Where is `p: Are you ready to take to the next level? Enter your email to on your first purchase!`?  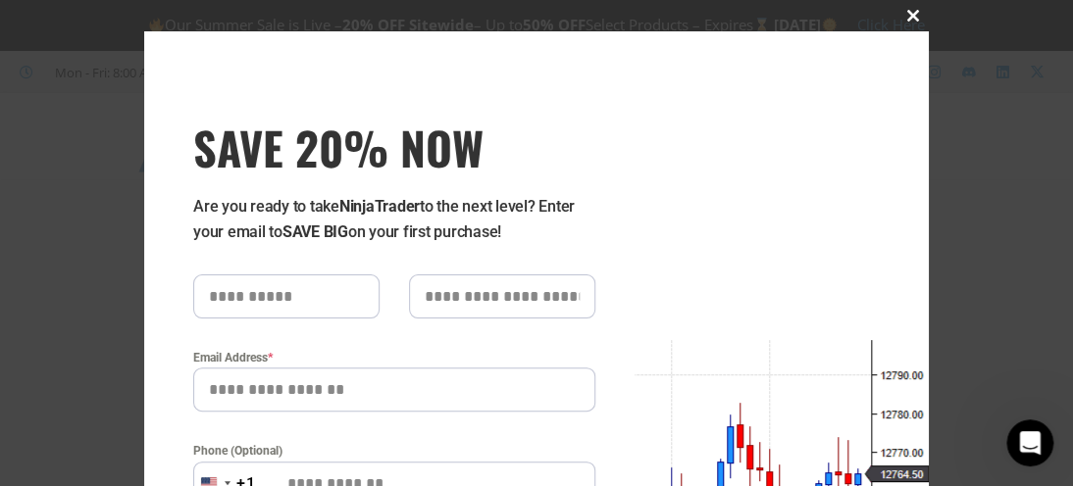 p: Are you ready to take to the next level? Enter your email to on your first purchase! is located at coordinates (394, 220).